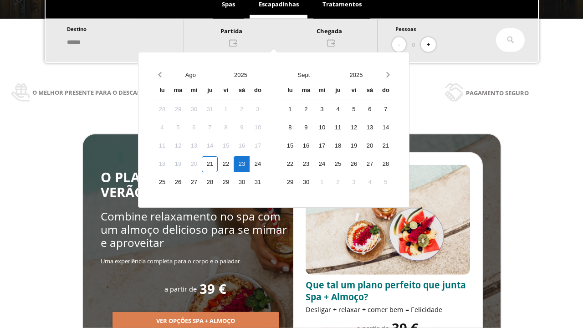 Image resolution: width=583 pixels, height=328 pixels. Describe the element at coordinates (369, 146) in the screenshot. I see `div: 20` at that location.